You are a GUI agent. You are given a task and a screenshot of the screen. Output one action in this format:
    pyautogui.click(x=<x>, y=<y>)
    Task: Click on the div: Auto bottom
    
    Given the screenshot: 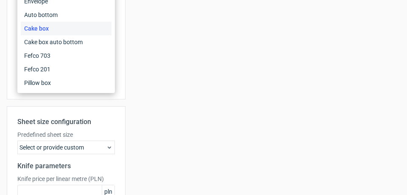 What is the action you would take?
    pyautogui.click(x=66, y=15)
    